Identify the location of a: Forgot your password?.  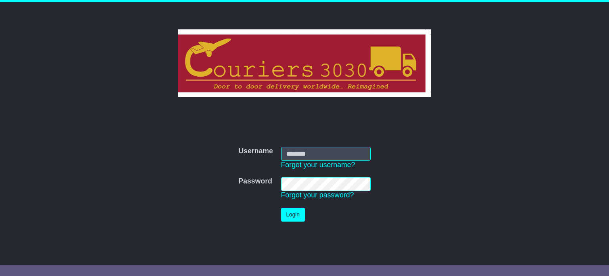
(318, 195).